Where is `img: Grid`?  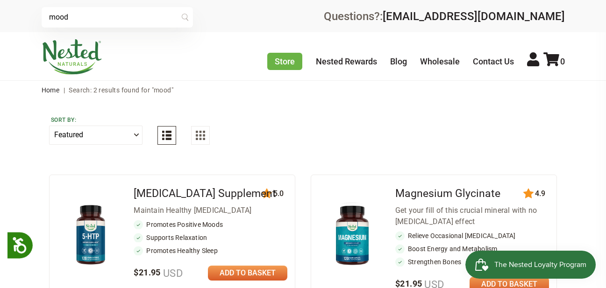 img: Grid is located at coordinates (200, 135).